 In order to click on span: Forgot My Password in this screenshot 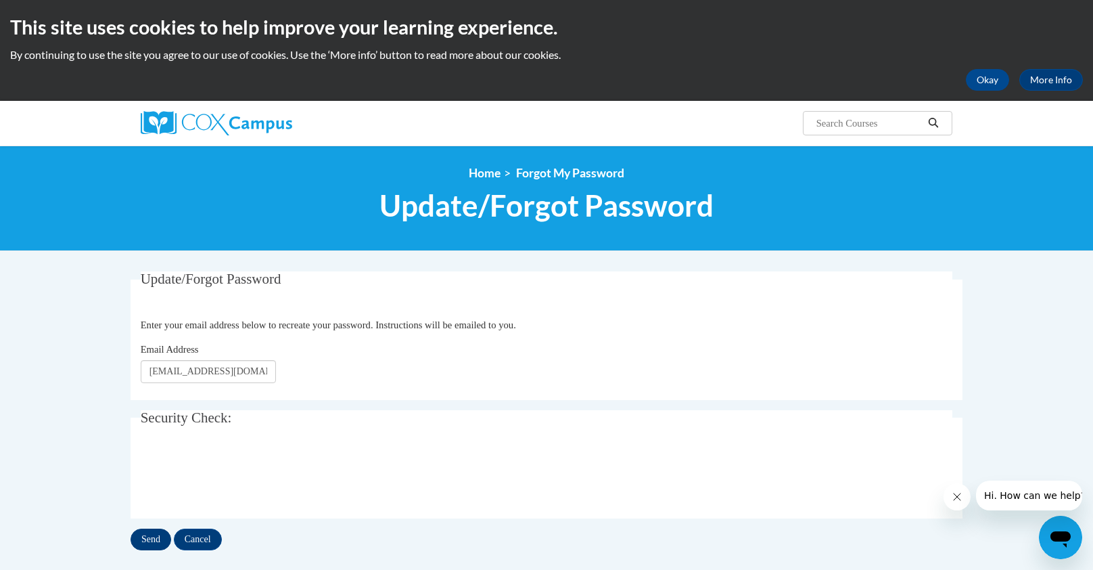, I will do `click(570, 173)`.